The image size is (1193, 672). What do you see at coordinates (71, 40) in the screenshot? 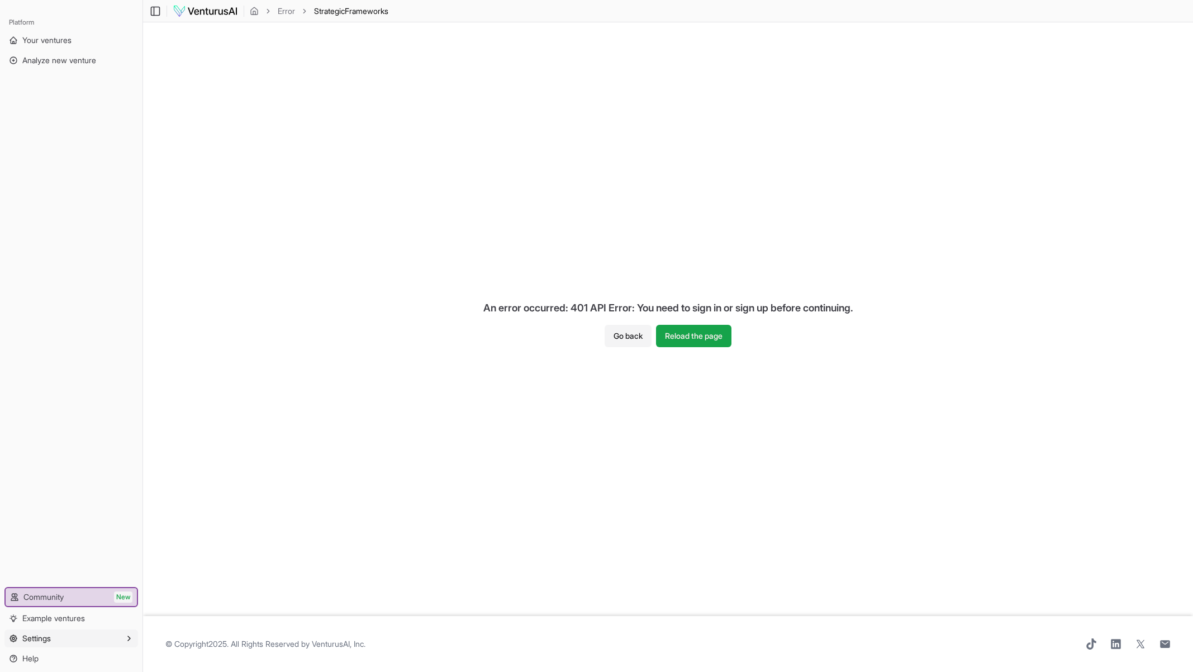
I see `a: Your ventures` at bounding box center [71, 40].